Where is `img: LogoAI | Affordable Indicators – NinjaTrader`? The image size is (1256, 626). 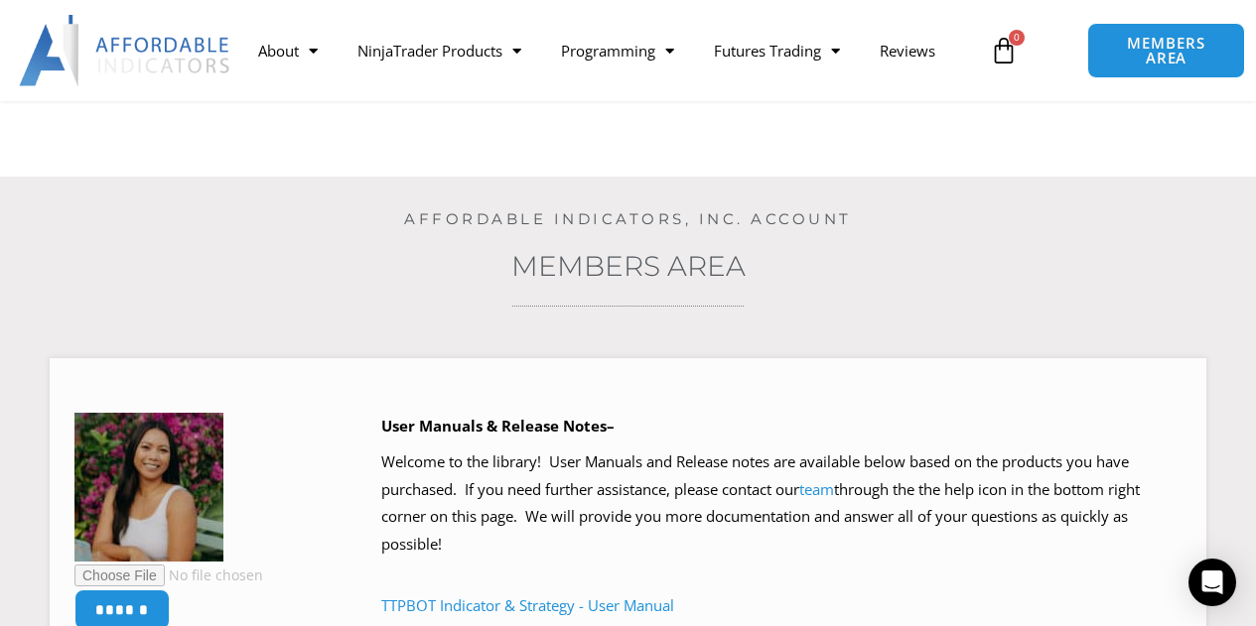 img: LogoAI | Affordable Indicators – NinjaTrader is located at coordinates (125, 51).